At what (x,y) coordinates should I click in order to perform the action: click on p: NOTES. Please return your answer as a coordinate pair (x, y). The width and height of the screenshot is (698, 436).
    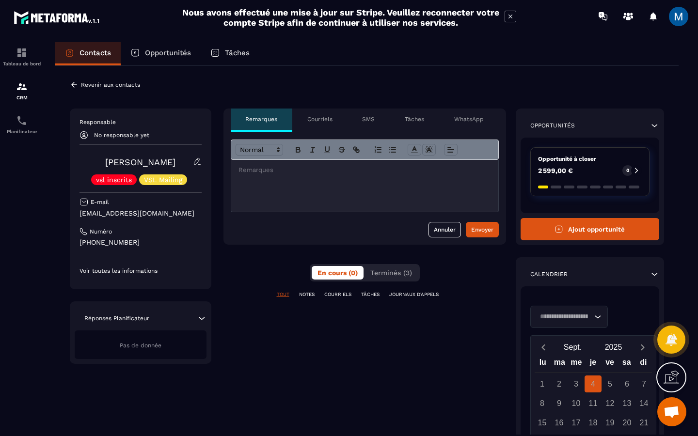
    Looking at the image, I should click on (307, 295).